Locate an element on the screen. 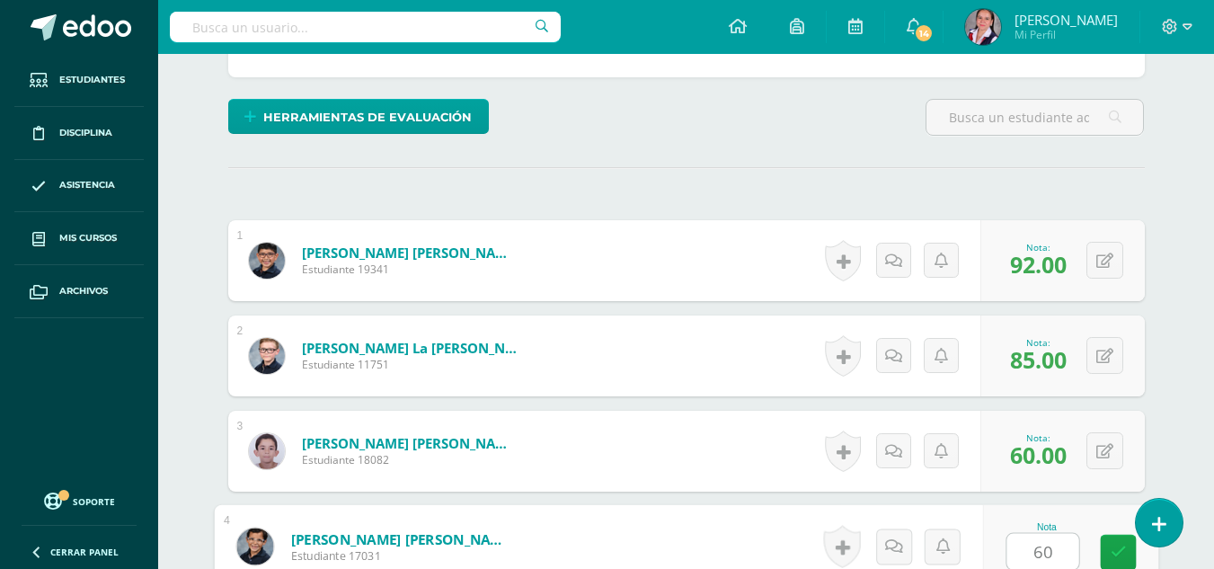 The image size is (1214, 569). img: 786bdb1e74f20c789bede9369a06d074.png is located at coordinates (267, 261).